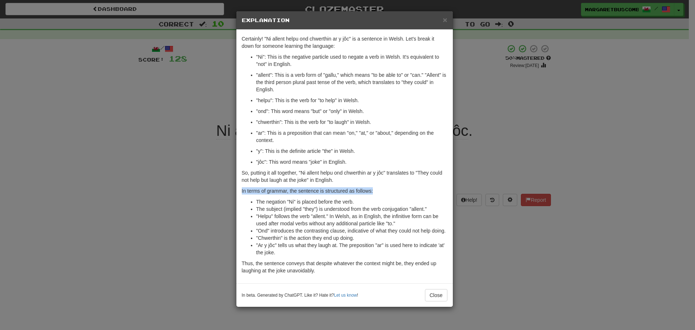  What do you see at coordinates (352, 162) in the screenshot?
I see `p: "jôc": This word means "joke" in English.` at bounding box center [352, 162].